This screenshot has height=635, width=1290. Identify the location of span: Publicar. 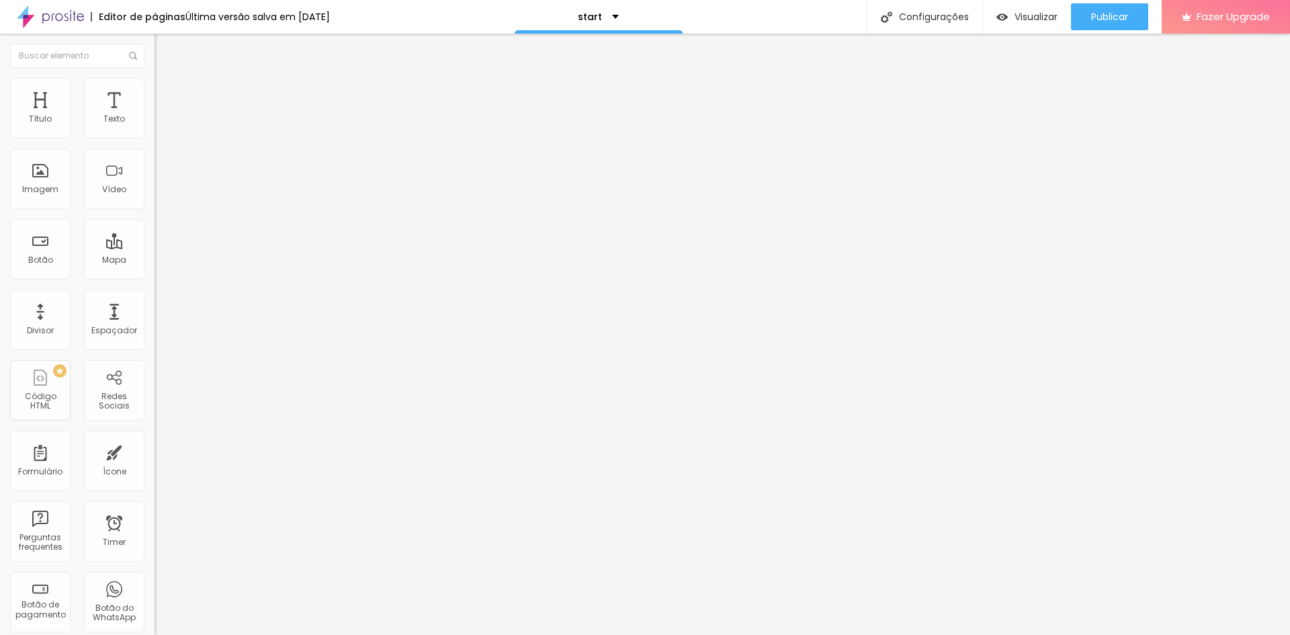
(1109, 17).